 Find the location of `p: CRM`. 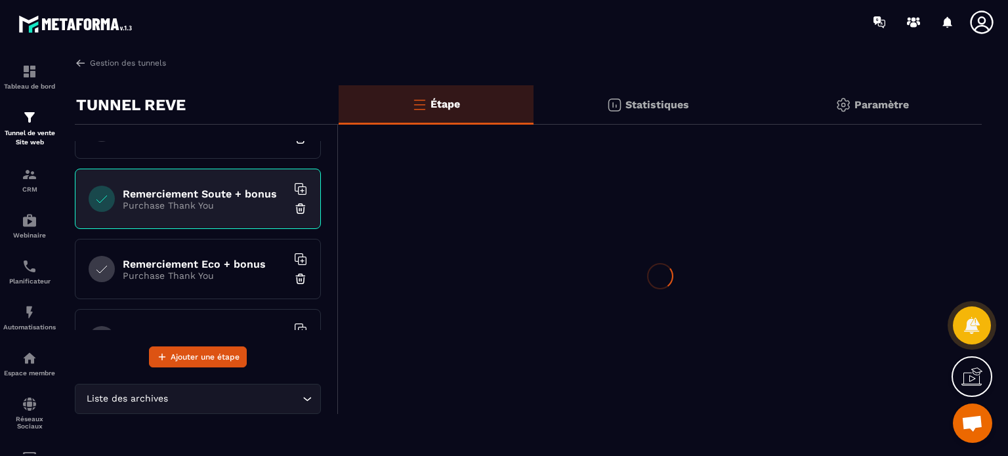

p: CRM is located at coordinates (30, 189).